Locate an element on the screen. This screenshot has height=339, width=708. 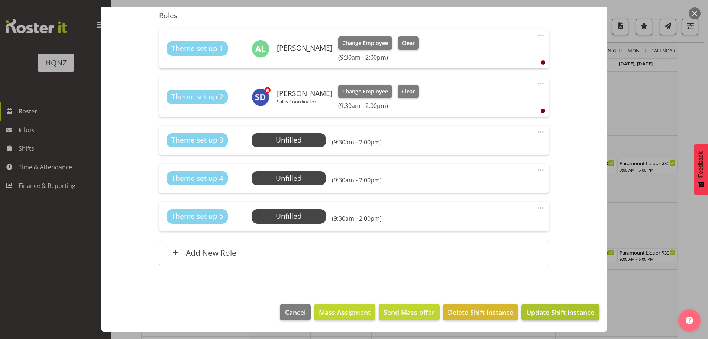
h5: Roles is located at coordinates (354, 16).